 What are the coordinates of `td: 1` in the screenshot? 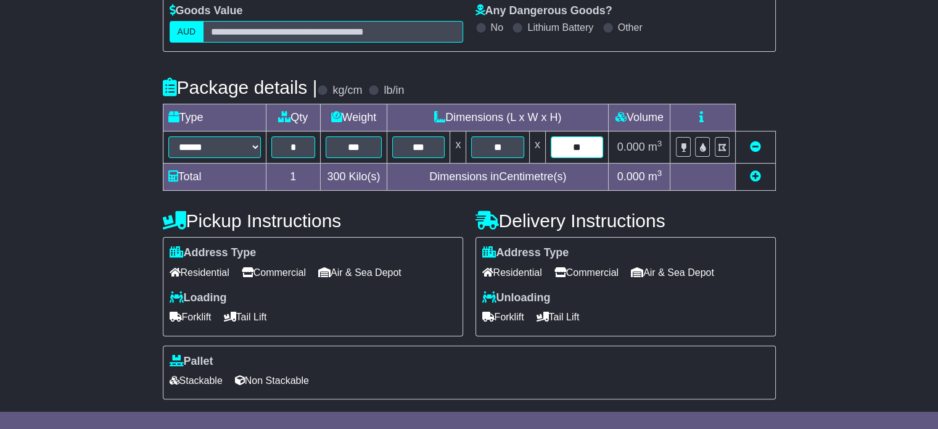 It's located at (293, 177).